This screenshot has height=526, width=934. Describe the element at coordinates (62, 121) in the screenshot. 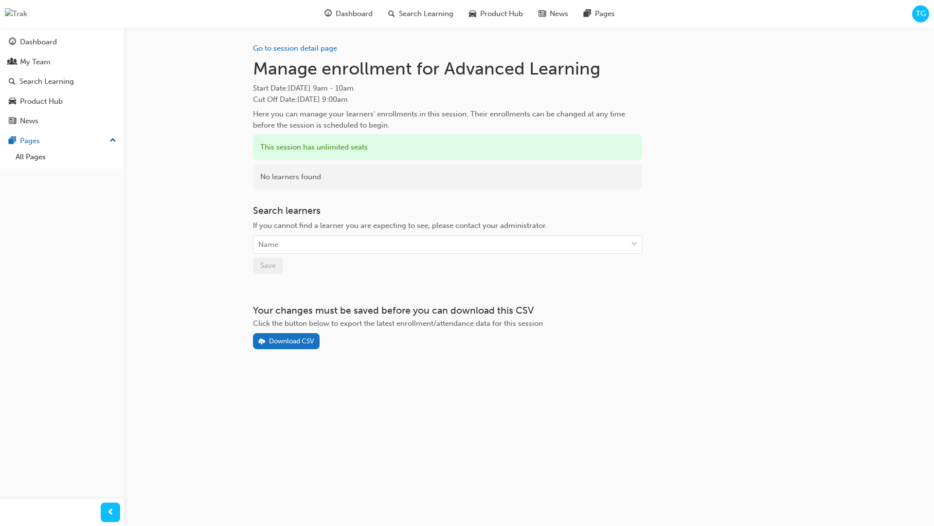

I see `a: News` at that location.